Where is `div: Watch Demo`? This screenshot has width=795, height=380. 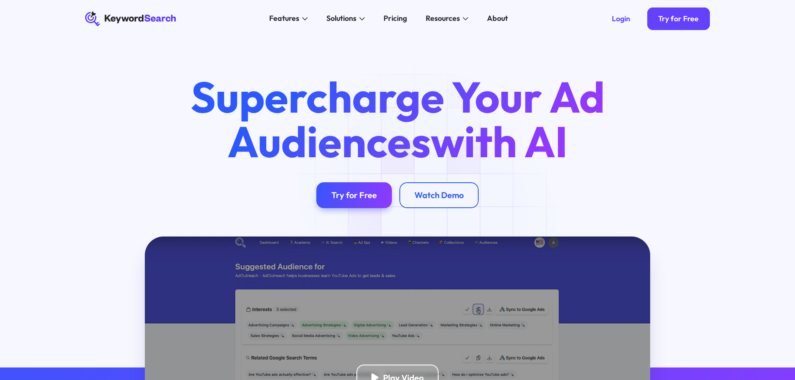 div: Watch Demo is located at coordinates (439, 195).